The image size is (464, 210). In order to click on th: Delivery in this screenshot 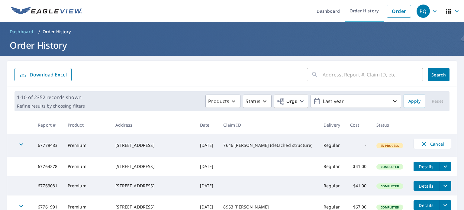, I will do `click(332, 125)`.